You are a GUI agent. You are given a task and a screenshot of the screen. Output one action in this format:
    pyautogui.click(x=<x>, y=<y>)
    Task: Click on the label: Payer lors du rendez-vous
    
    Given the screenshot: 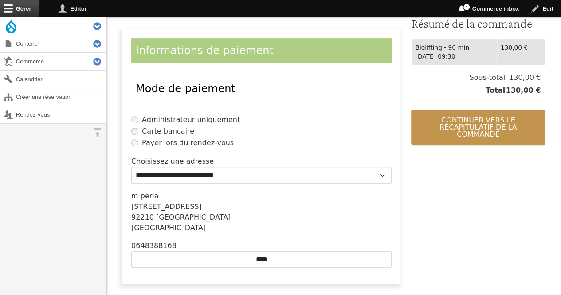 What is the action you would take?
    pyautogui.click(x=187, y=143)
    